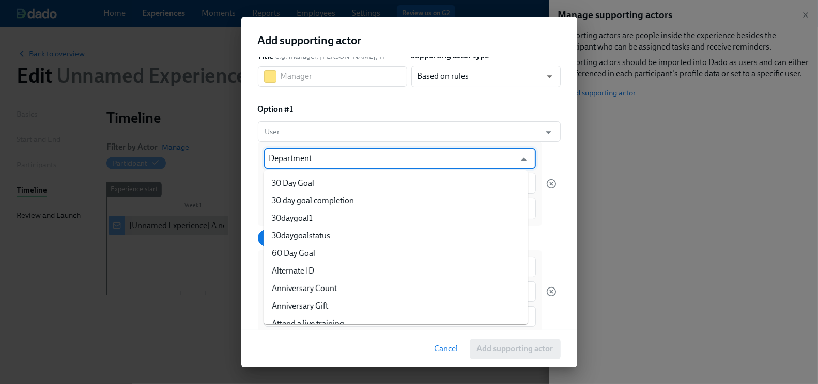 The image size is (818, 384). I want to click on input: Manager, so click(344, 76).